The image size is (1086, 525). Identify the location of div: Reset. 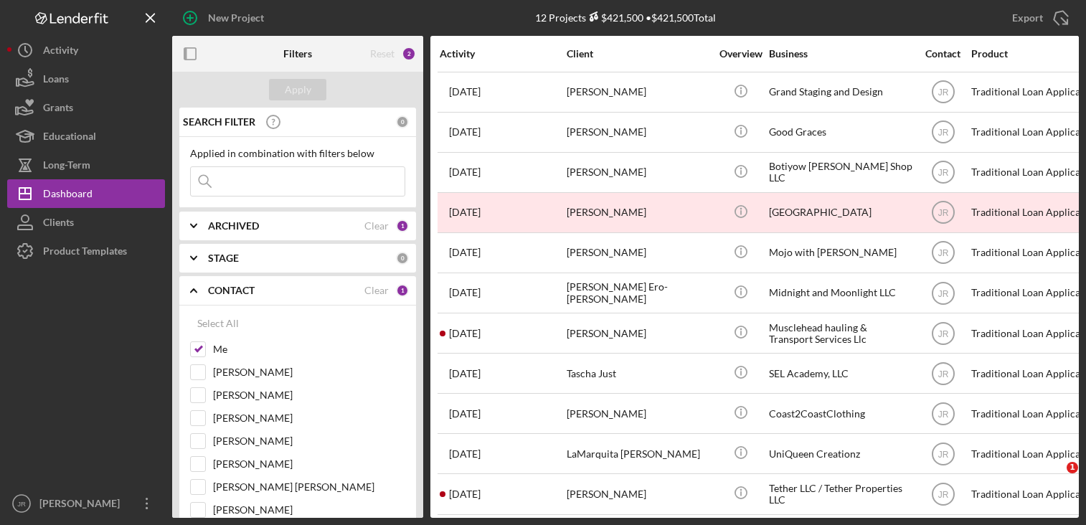
(382, 54).